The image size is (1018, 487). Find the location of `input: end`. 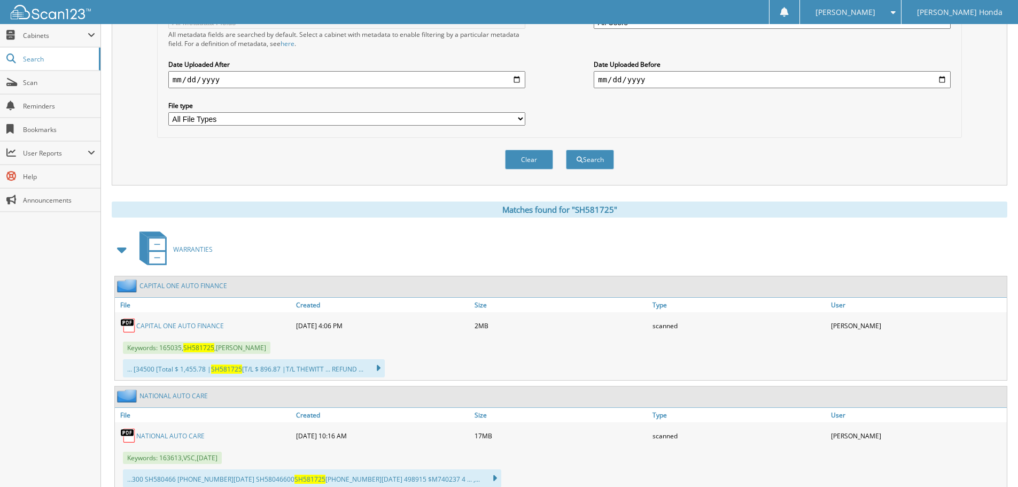

input: end is located at coordinates (772, 80).